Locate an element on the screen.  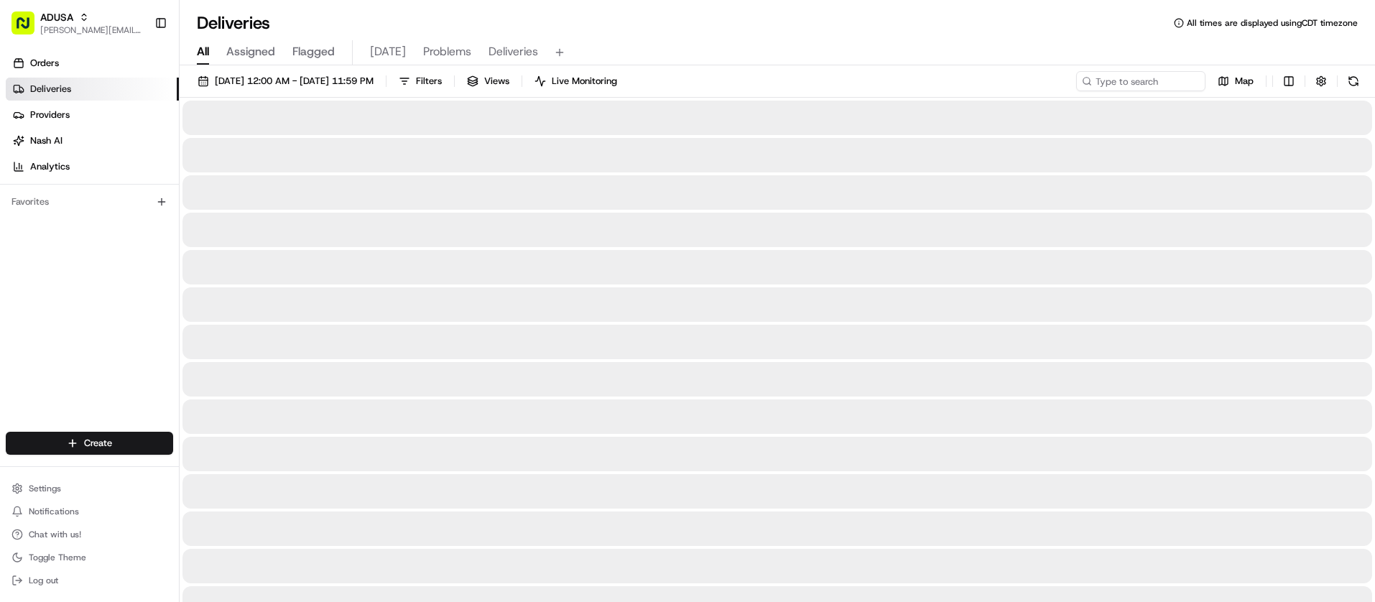
span: Analytics is located at coordinates (50, 167).